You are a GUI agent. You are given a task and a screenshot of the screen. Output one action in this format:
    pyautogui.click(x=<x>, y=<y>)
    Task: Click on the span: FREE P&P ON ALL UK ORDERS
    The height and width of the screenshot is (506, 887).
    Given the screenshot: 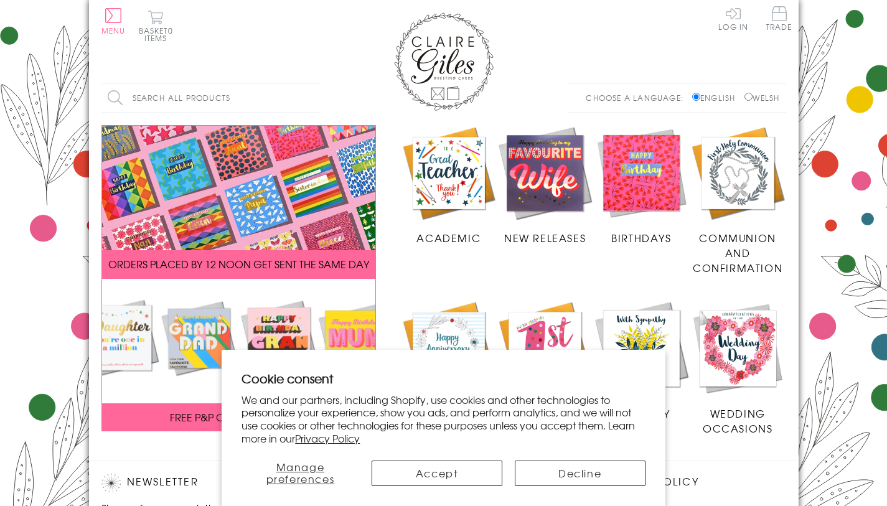 What is the action you would take?
    pyautogui.click(x=238, y=417)
    